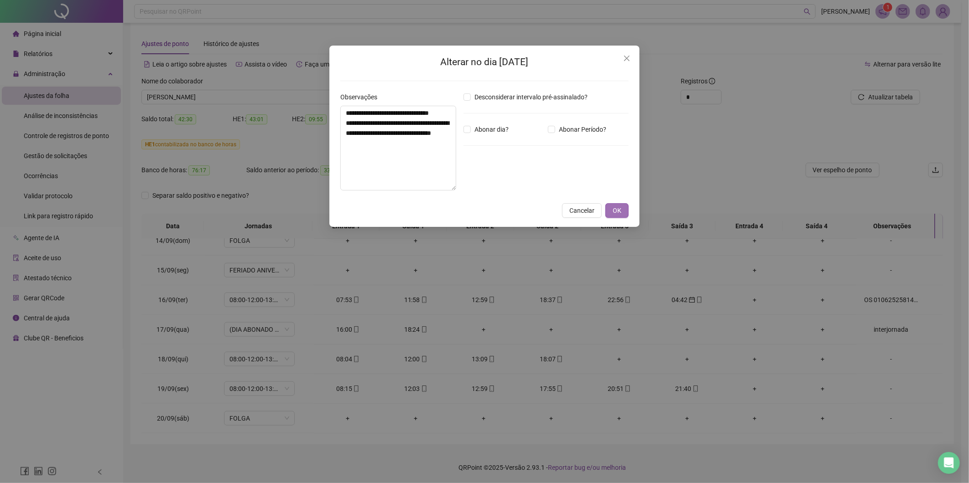  What do you see at coordinates (617, 211) in the screenshot?
I see `button: OK` at bounding box center [617, 211].